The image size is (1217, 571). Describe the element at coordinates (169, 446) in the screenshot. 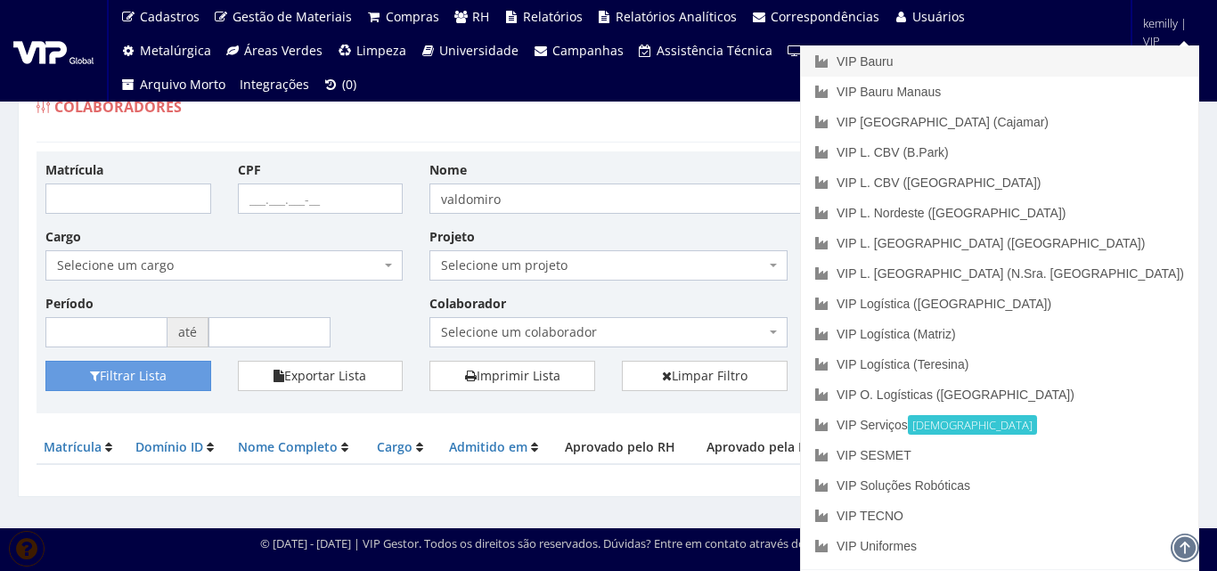

I see `a: Domínio ID` at that location.